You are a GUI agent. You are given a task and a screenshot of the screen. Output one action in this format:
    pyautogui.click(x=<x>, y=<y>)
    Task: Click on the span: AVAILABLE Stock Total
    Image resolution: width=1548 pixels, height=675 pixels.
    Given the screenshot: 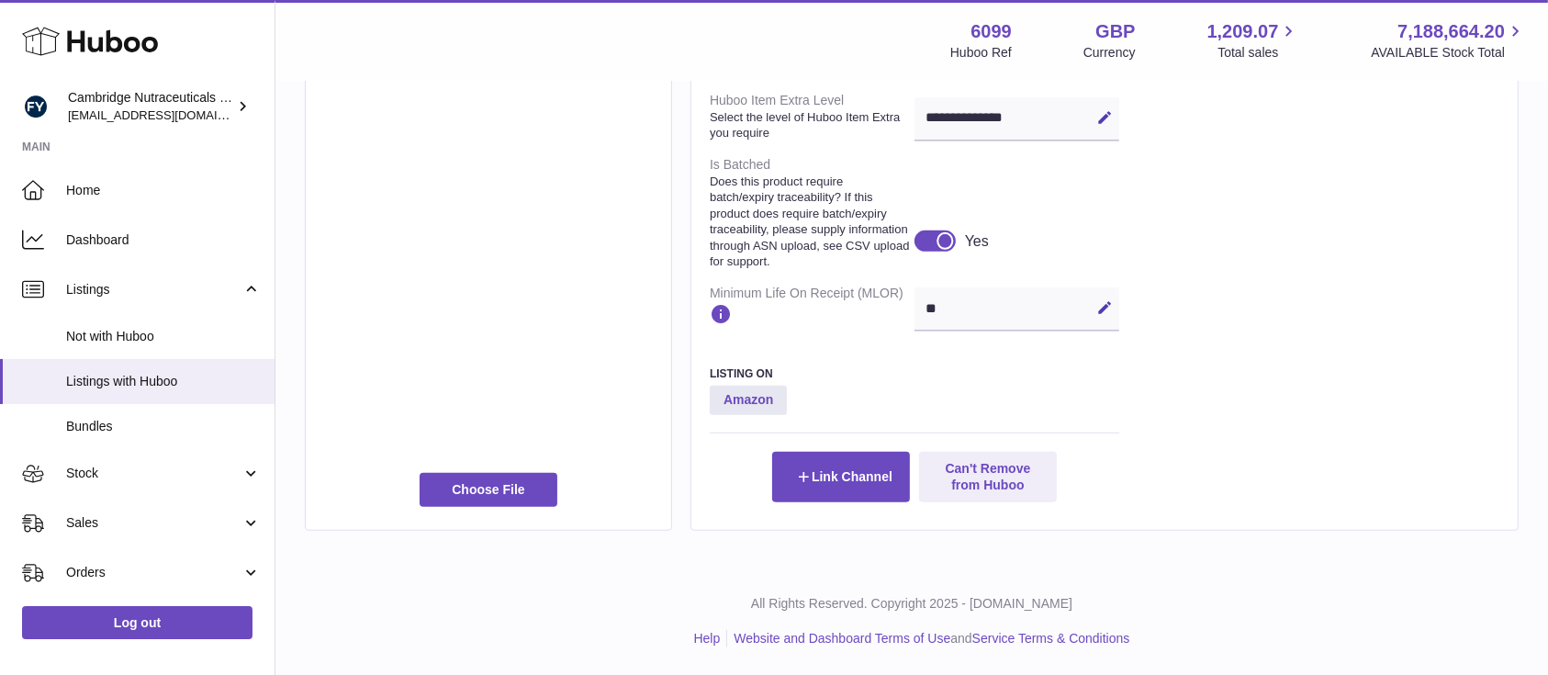 What is the action you would take?
    pyautogui.click(x=1448, y=52)
    